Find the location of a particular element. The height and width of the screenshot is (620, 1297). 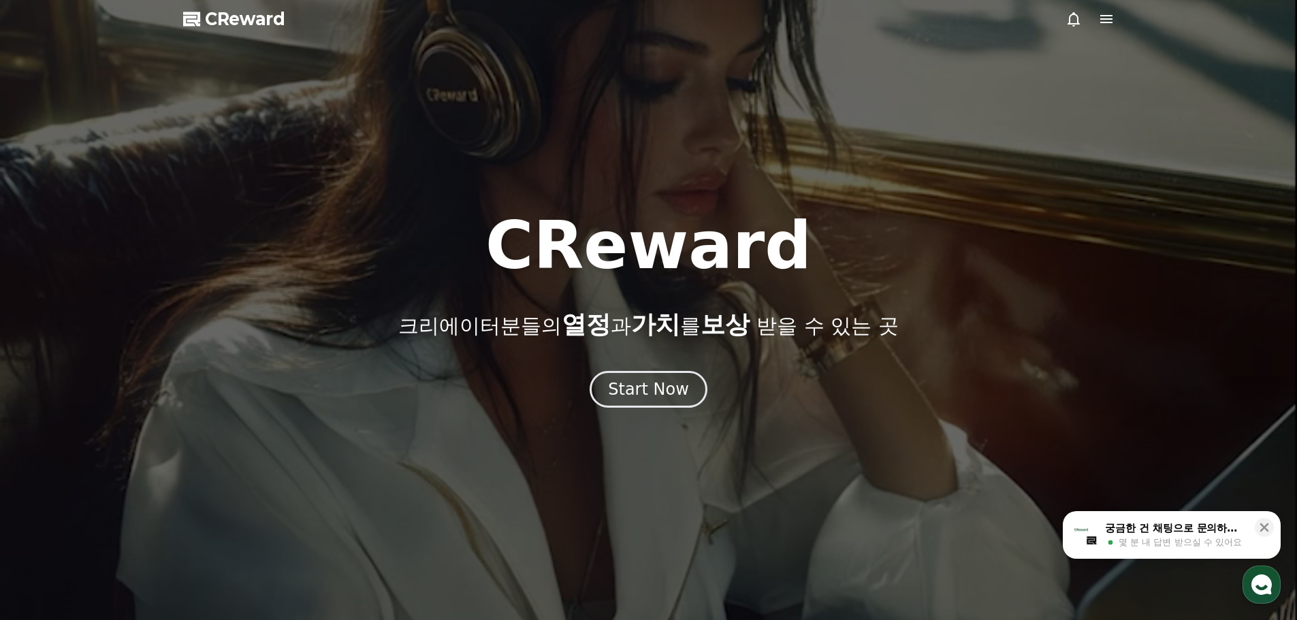

button: Start Now is located at coordinates (648, 389).